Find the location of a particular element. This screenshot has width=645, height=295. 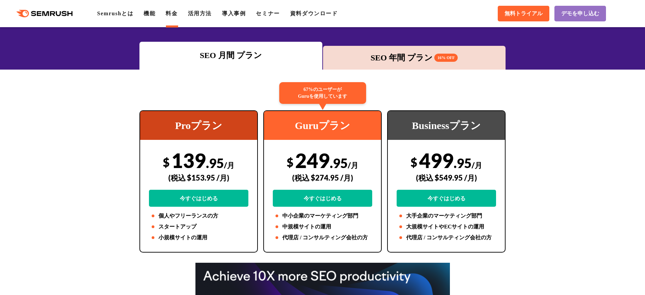

span: デモを申し込む is located at coordinates (580, 14).